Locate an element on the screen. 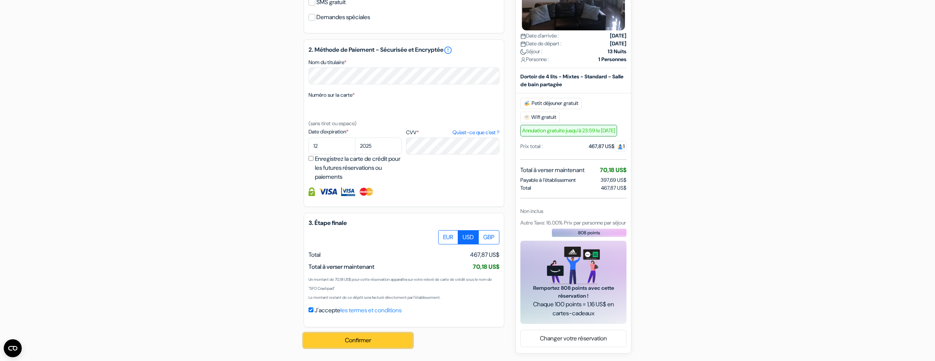  strong: 13 Nuits is located at coordinates (617, 51).